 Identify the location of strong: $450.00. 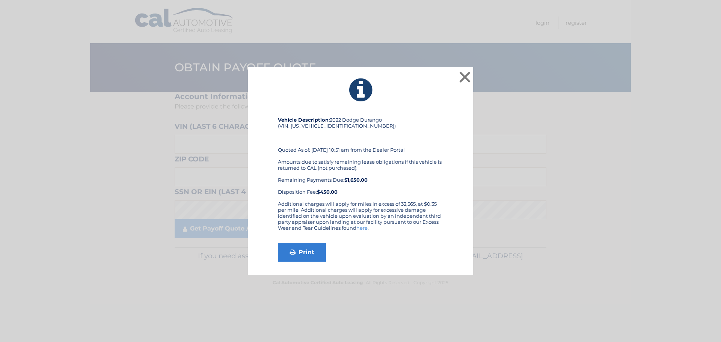
(327, 192).